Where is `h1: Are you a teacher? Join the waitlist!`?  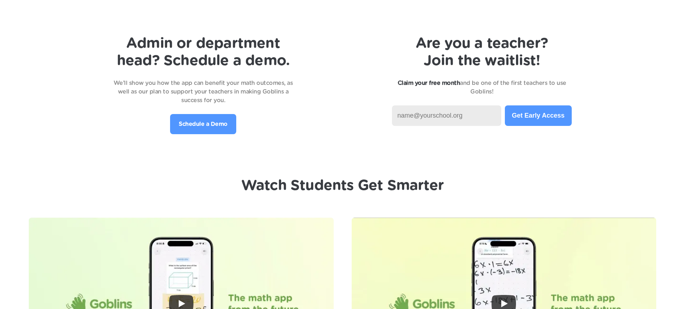
h1: Are you a teacher? Join the waitlist! is located at coordinates (482, 52).